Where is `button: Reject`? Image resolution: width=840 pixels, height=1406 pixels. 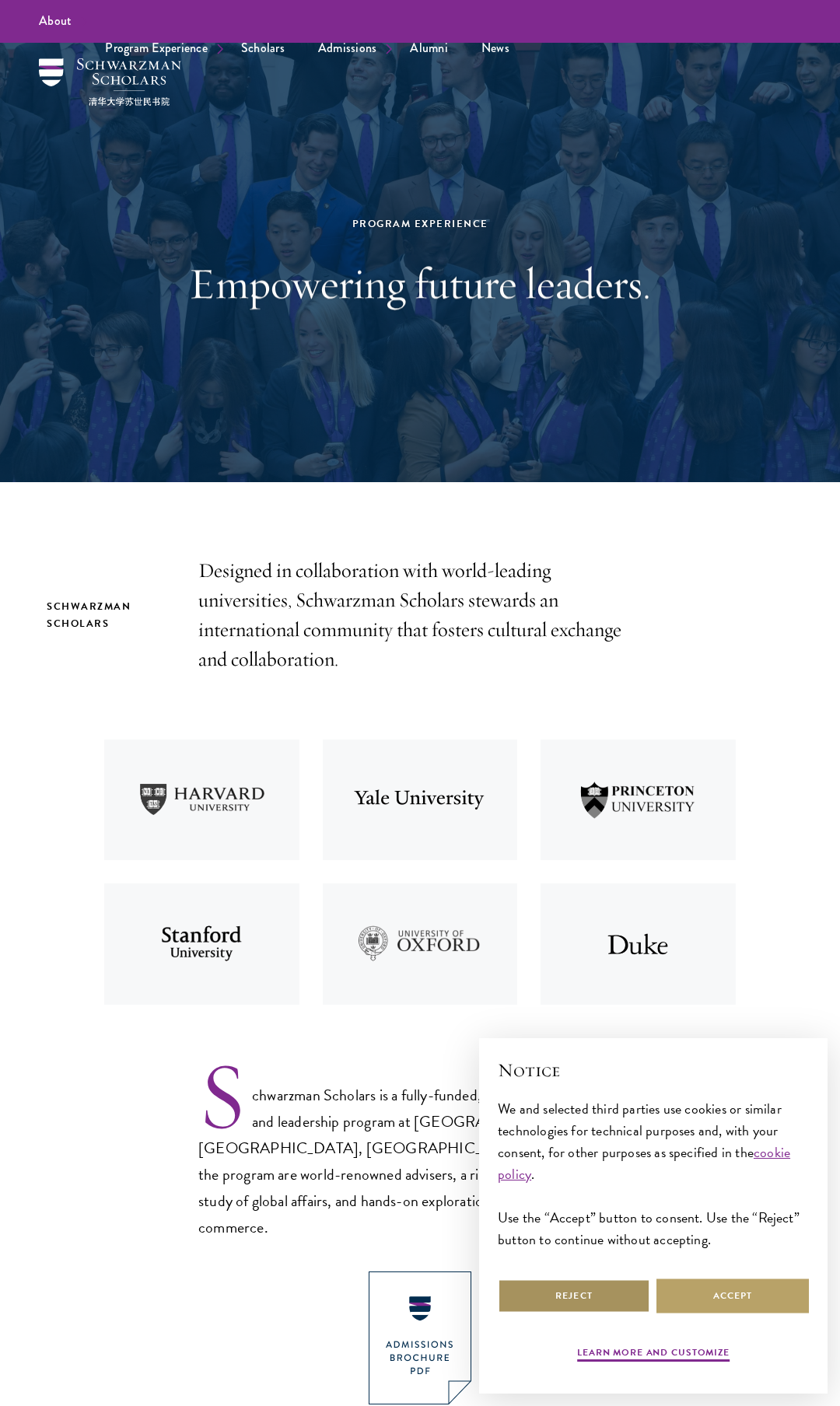
button: Reject is located at coordinates (574, 1296).